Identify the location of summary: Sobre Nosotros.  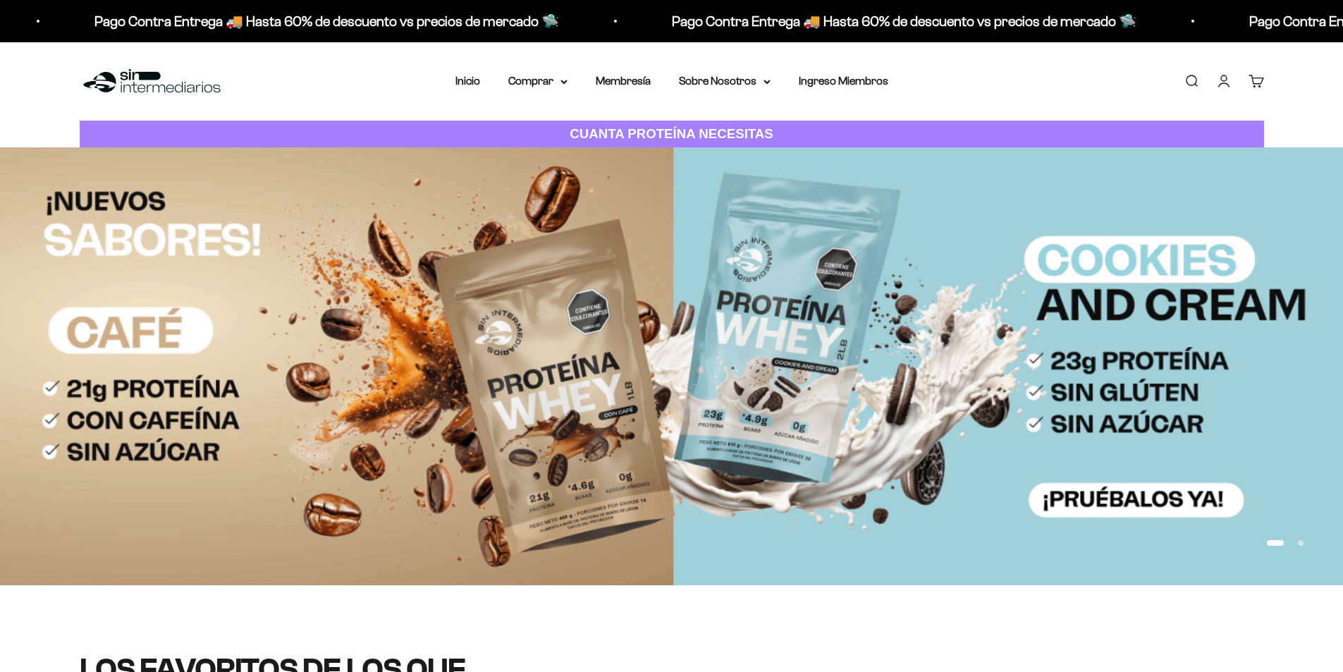
(724, 81).